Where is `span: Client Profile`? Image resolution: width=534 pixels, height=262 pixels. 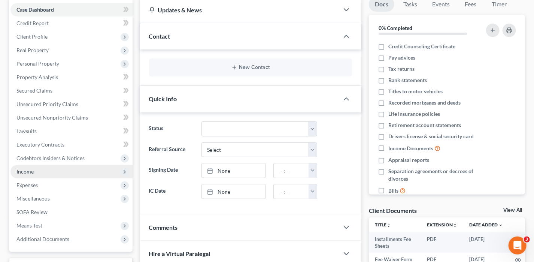 span: Client Profile is located at coordinates (32, 36).